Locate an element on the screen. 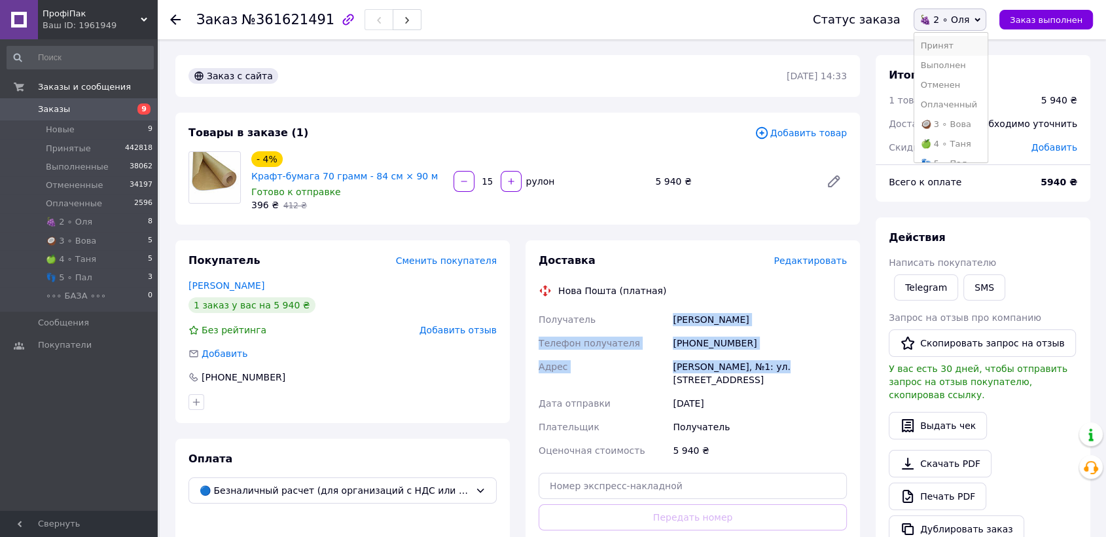 The height and width of the screenshot is (537, 1106). button: Скопировать запрос на отзыв is located at coordinates (982, 343).